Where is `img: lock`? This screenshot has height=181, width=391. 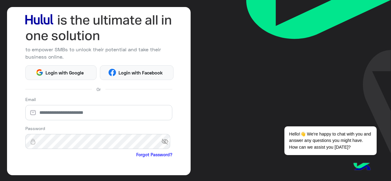 img: lock is located at coordinates (33, 142).